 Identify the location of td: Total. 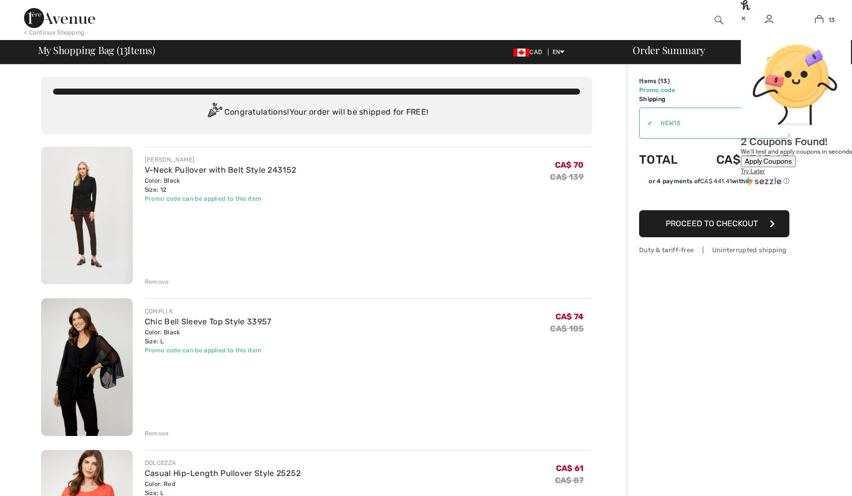
(665, 160).